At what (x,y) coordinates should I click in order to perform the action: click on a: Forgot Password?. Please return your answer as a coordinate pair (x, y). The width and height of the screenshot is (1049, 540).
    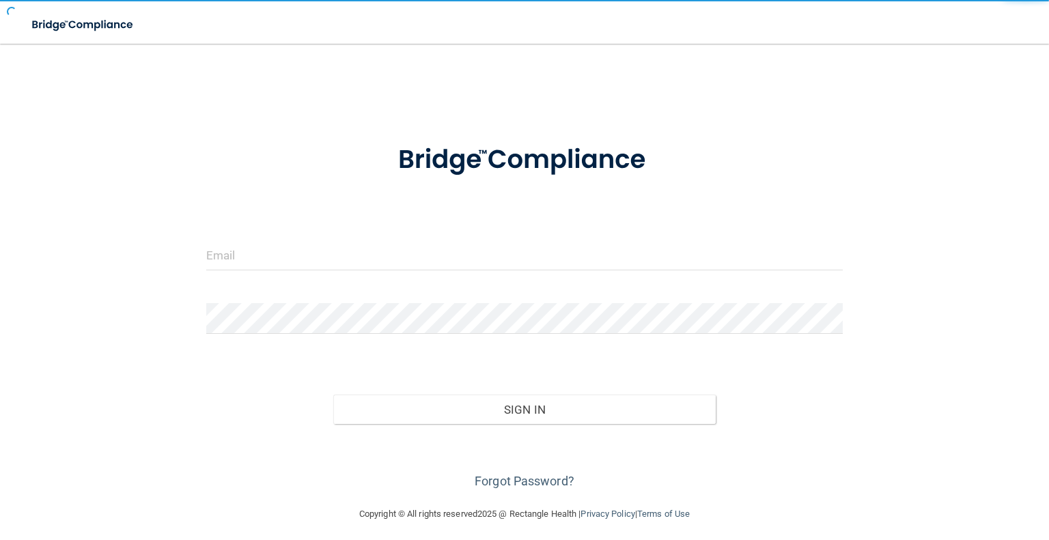
    Looking at the image, I should click on (525, 481).